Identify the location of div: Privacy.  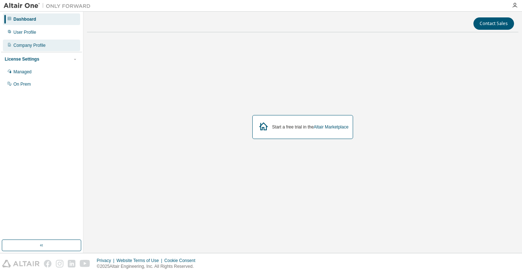
(107, 260).